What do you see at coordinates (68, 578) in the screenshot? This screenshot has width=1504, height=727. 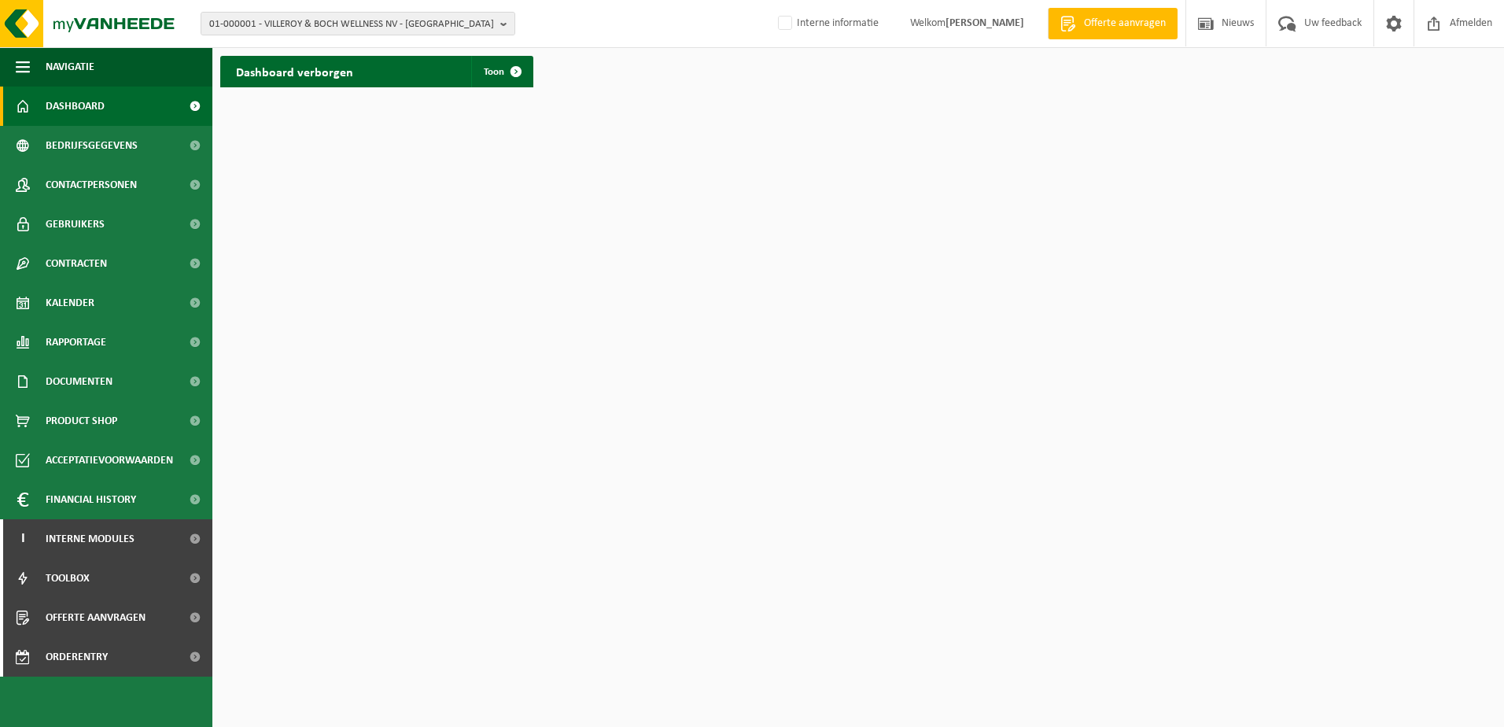 I see `span: Toolbox` at bounding box center [68, 578].